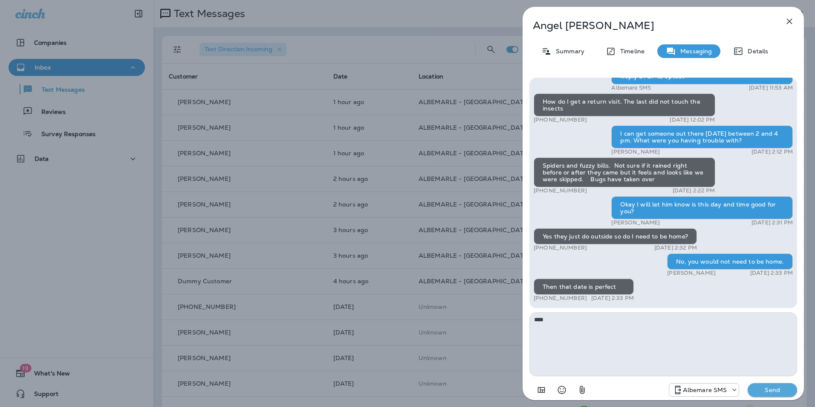 The height and width of the screenshot is (407, 815). I want to click on div: Spiders and fuzzy bills. Not sure if it rained right before or after they came but it feels and l..., so click(625, 172).